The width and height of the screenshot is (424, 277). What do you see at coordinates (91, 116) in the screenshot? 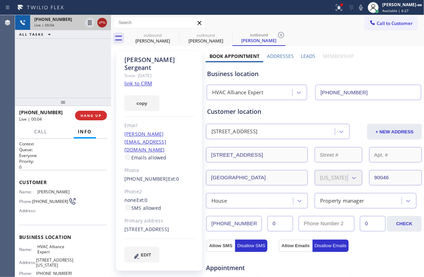
I see `span: HANG UP` at bounding box center [91, 116].